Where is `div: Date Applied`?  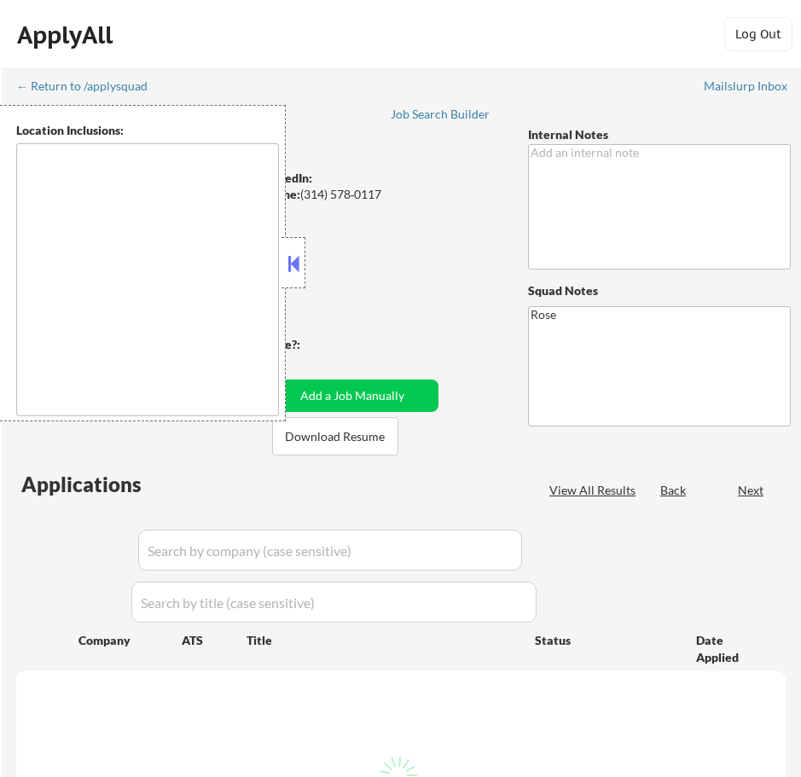 div: Date Applied is located at coordinates (730, 648).